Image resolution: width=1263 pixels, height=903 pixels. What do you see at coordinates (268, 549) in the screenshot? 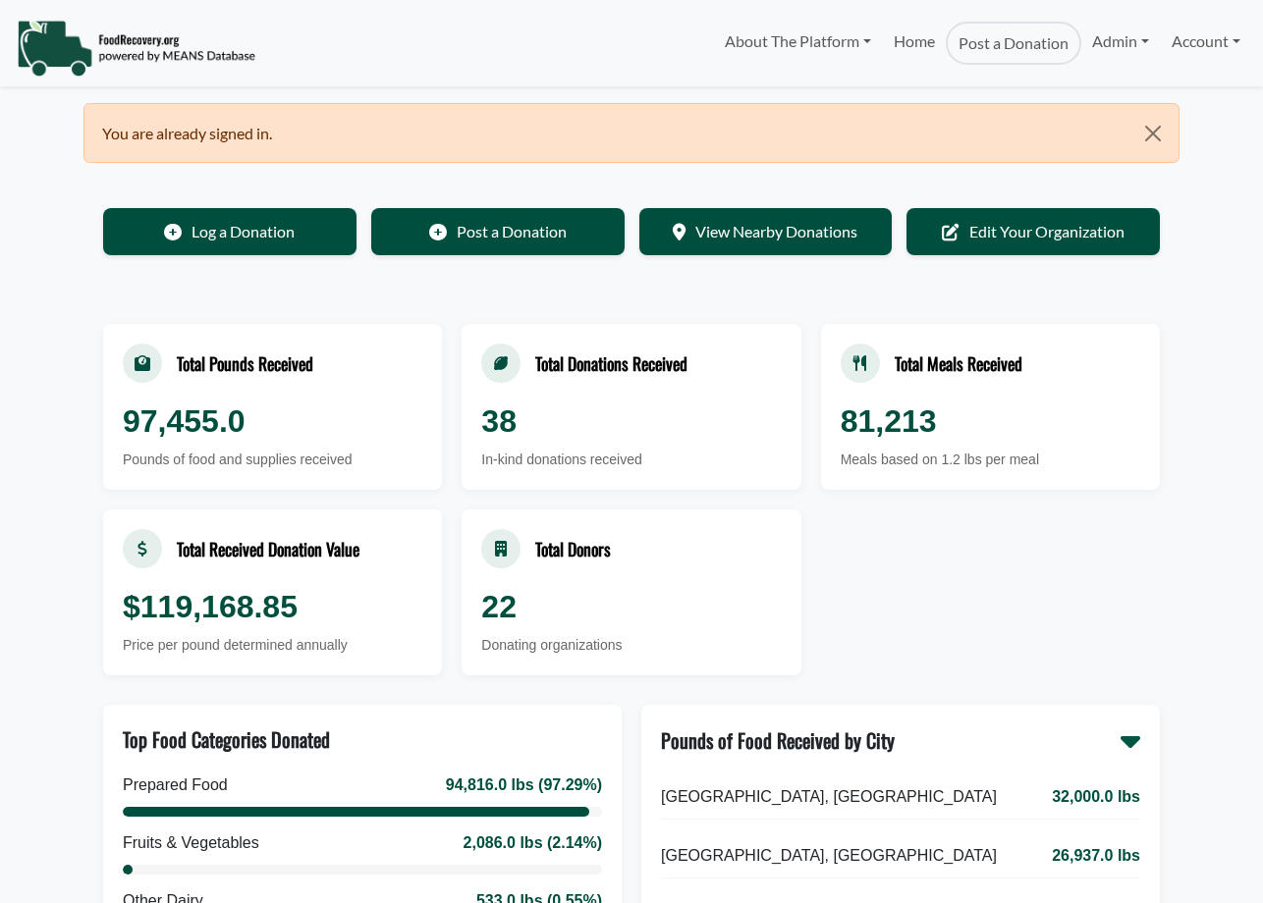
I see `div: Total Received Donation Value` at bounding box center [268, 549].